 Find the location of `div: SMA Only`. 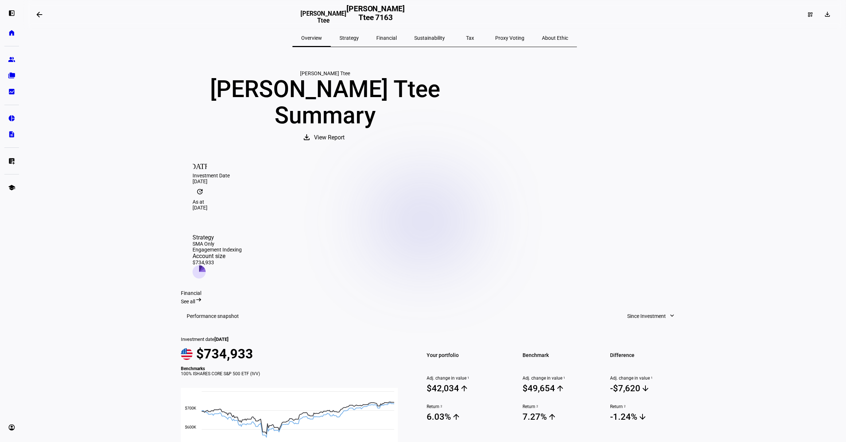

div: SMA Only is located at coordinates (217, 244).